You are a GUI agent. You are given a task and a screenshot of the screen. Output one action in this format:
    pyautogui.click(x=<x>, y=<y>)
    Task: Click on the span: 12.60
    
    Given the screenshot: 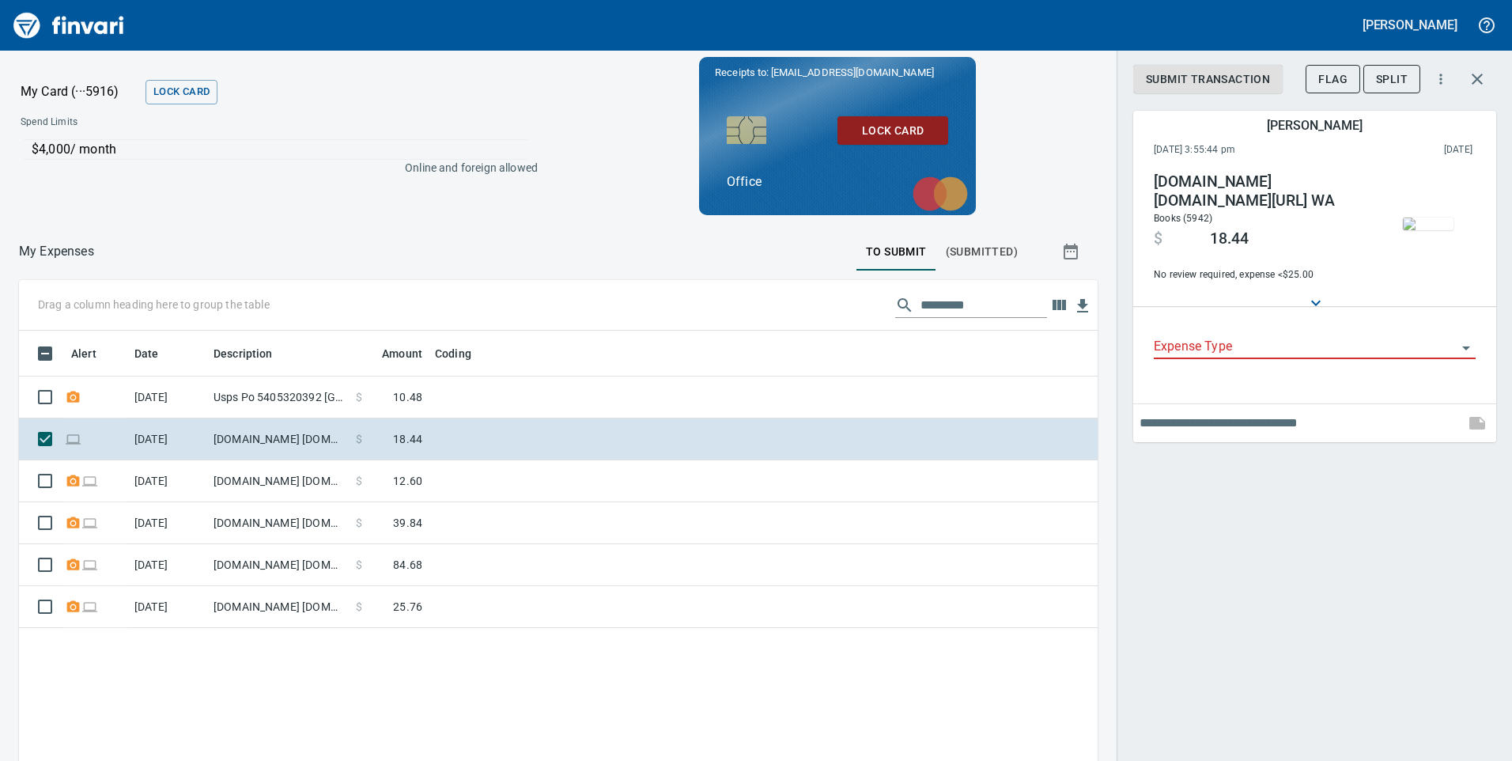 What is the action you would take?
    pyautogui.click(x=407, y=481)
    